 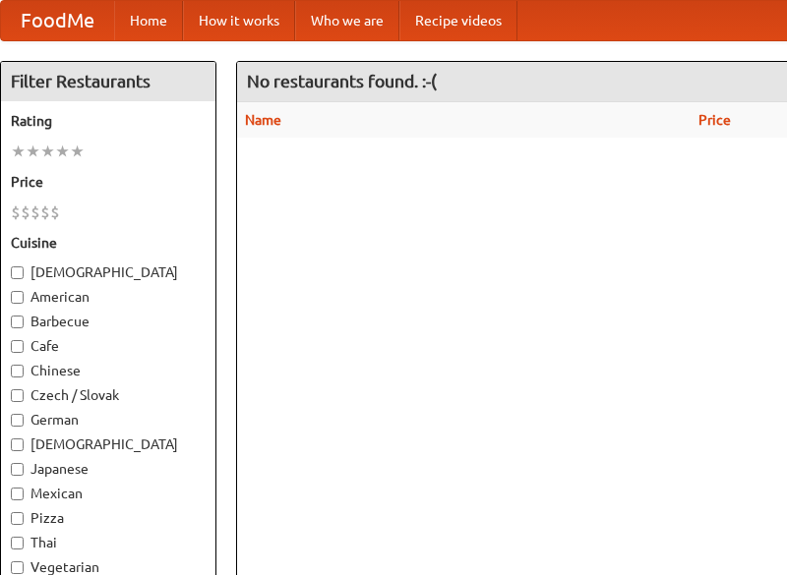 What do you see at coordinates (17, 395) in the screenshot?
I see `input: Czech / Slovak` at bounding box center [17, 395].